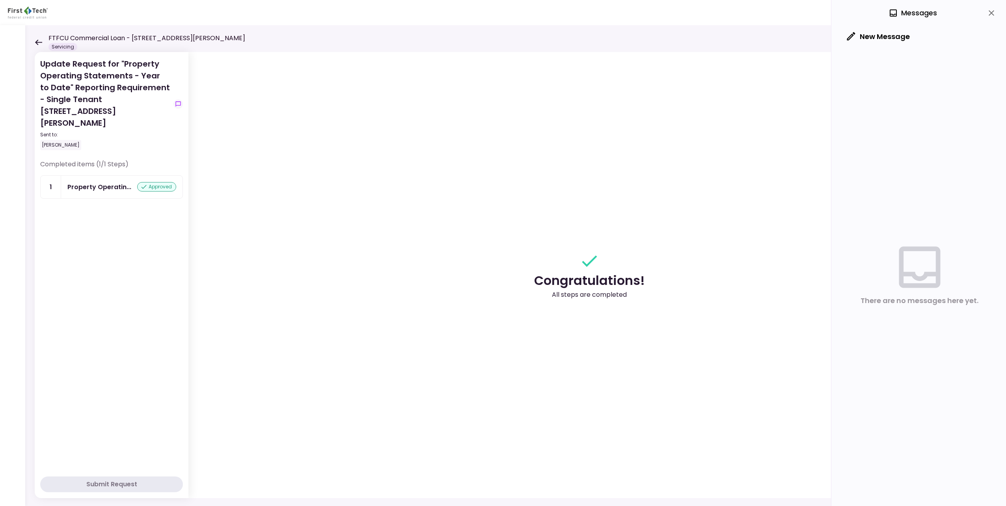 This screenshot has width=1006, height=506. What do you see at coordinates (992, 13) in the screenshot?
I see `button: close` at bounding box center [992, 13].